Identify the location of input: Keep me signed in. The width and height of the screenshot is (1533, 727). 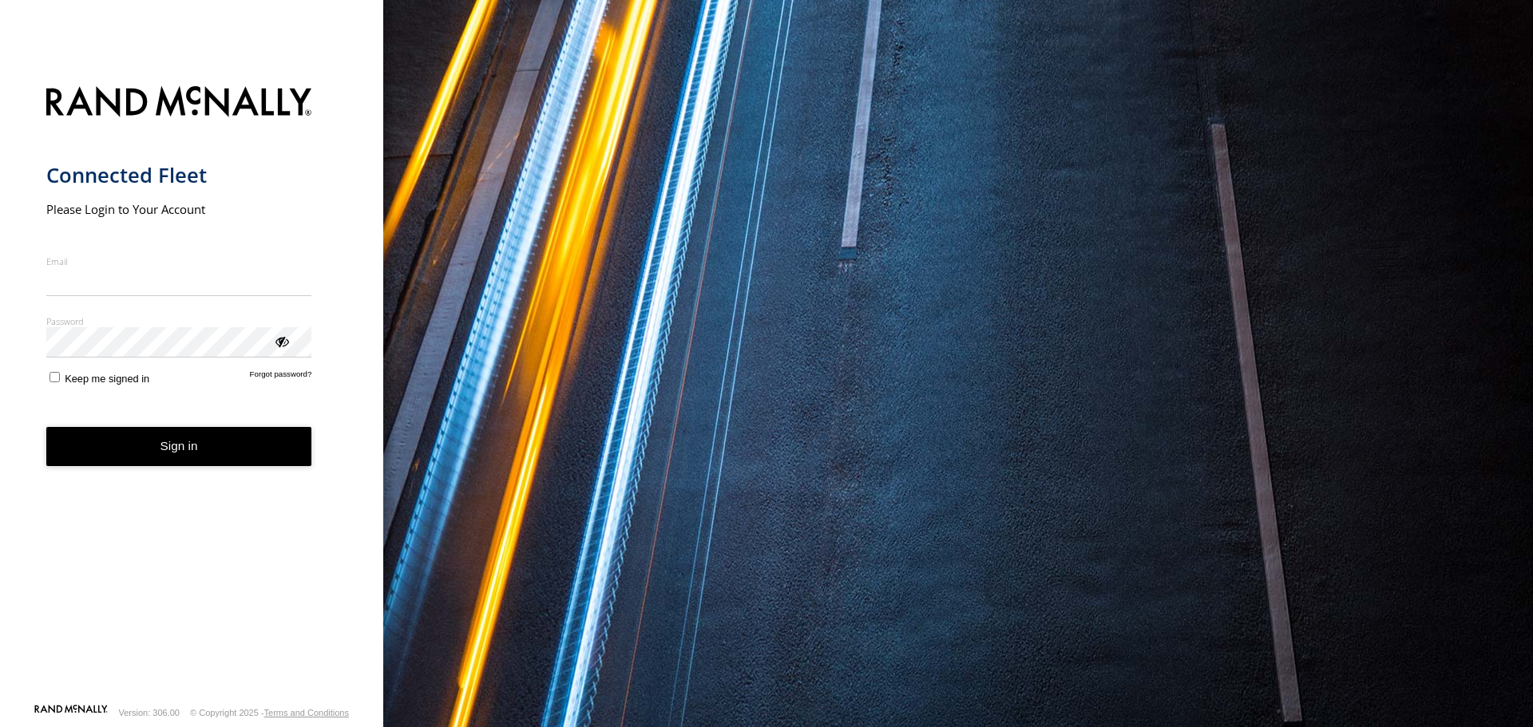
(54, 377).